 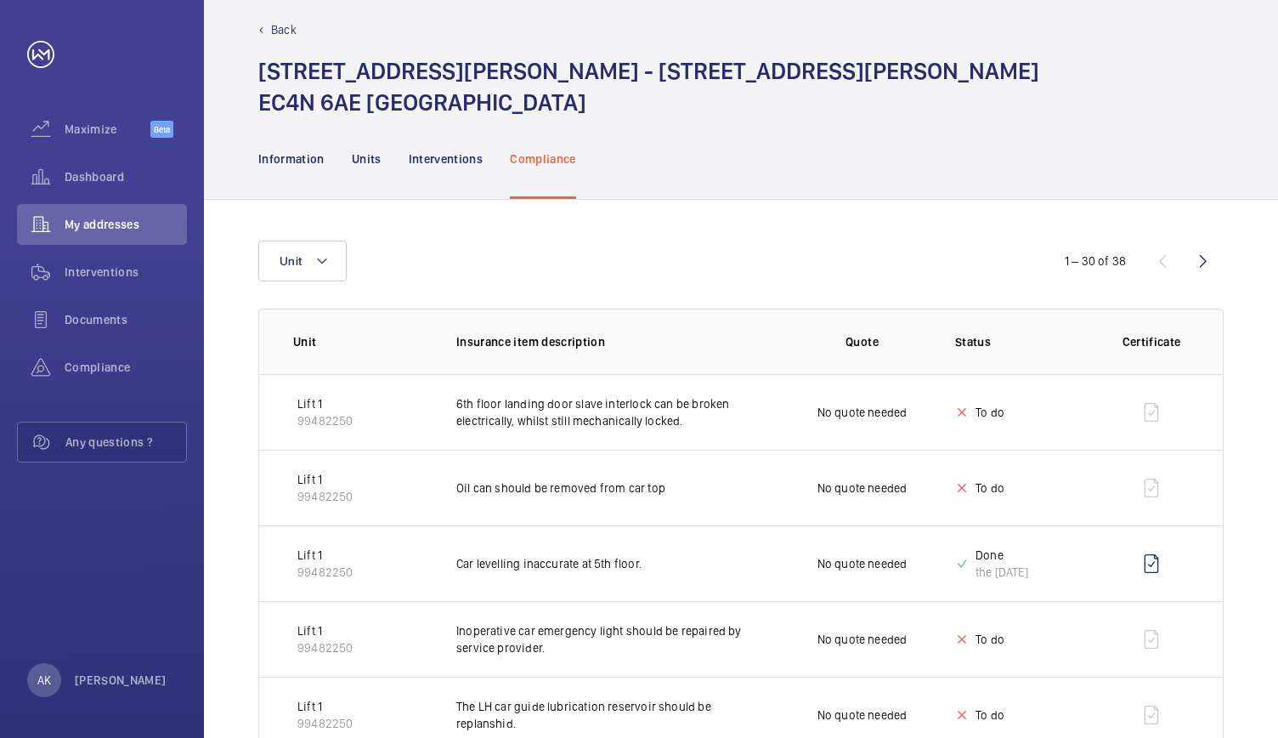 I want to click on p: Compliance, so click(x=543, y=159).